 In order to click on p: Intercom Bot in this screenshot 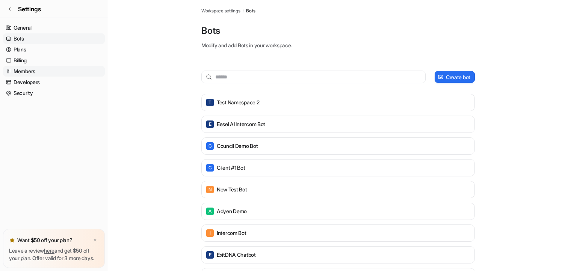, I will do `click(231, 233)`.